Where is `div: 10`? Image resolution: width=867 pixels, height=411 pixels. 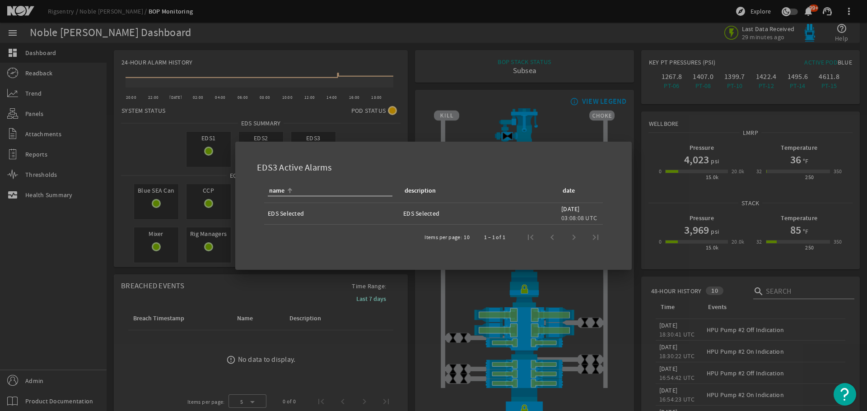
div: 10 is located at coordinates (467, 238).